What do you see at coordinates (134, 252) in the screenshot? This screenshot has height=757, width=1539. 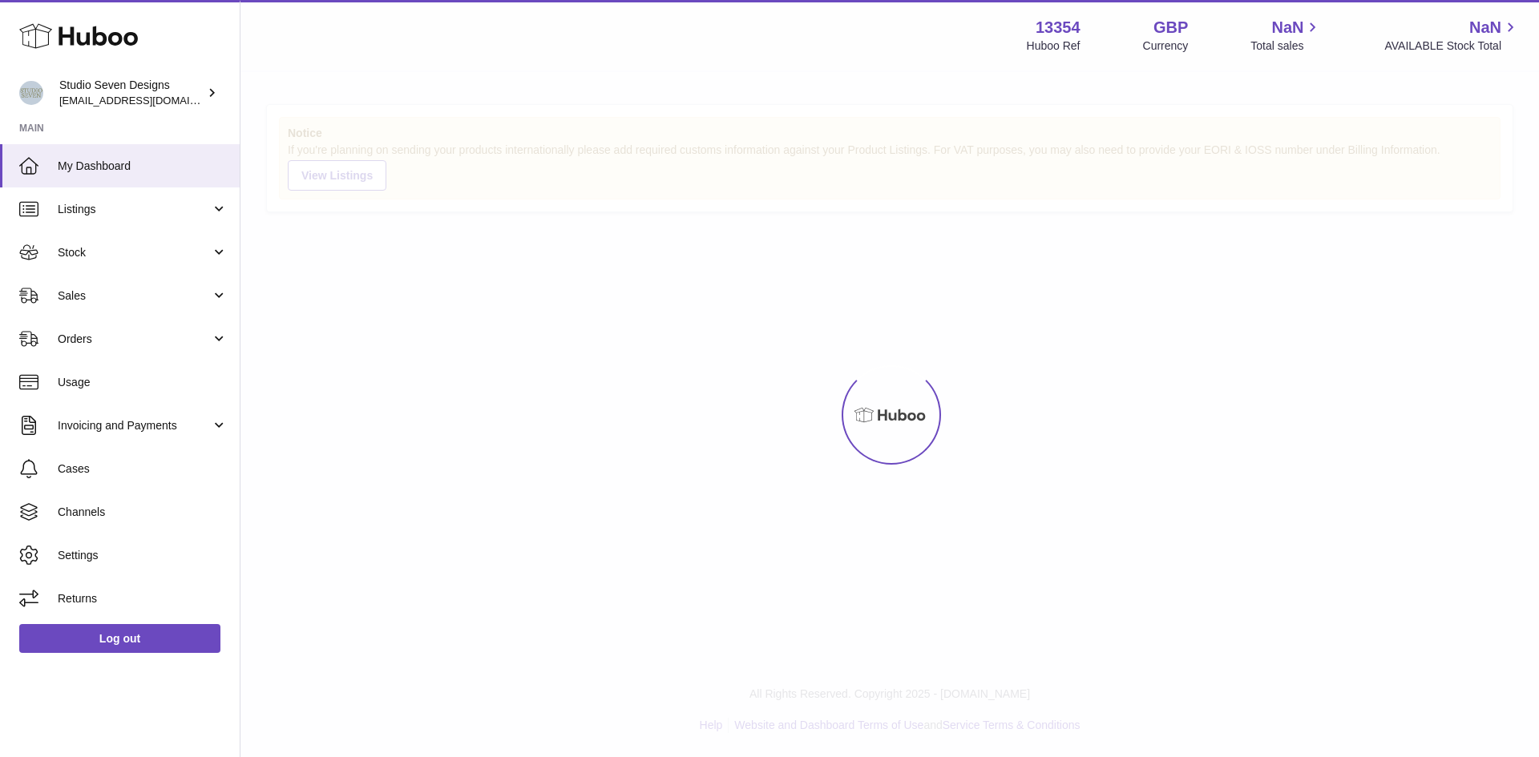 I see `span: Stock` at bounding box center [134, 252].